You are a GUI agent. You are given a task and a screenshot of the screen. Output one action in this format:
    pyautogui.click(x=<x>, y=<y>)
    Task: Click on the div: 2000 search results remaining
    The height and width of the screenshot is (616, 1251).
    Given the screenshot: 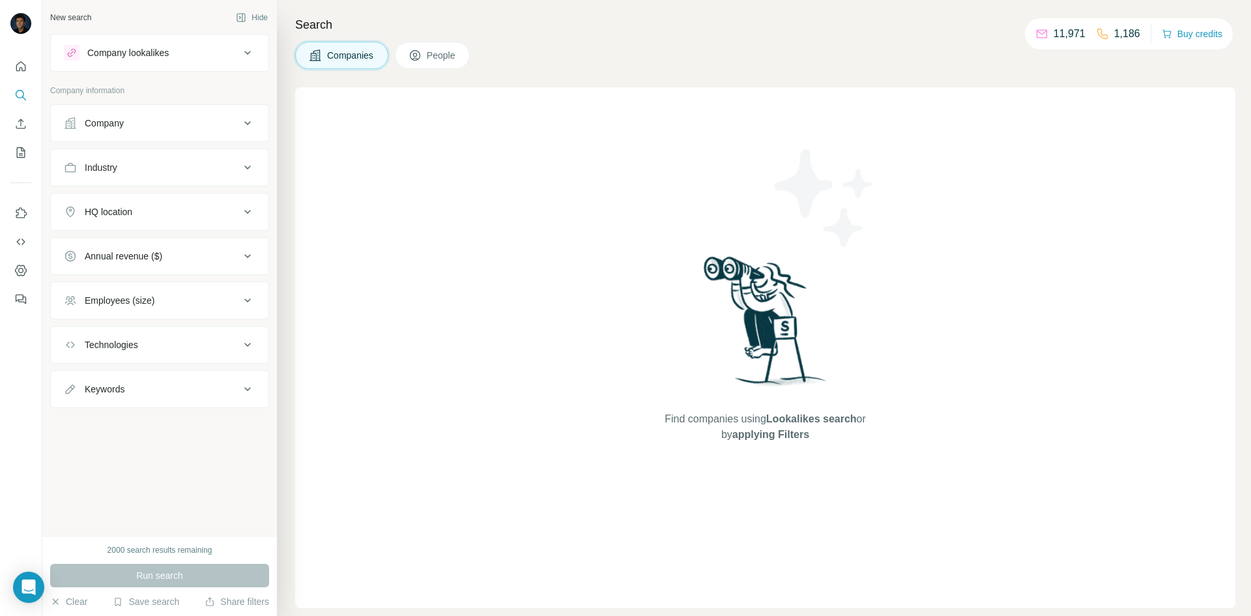 What is the action you would take?
    pyautogui.click(x=160, y=550)
    